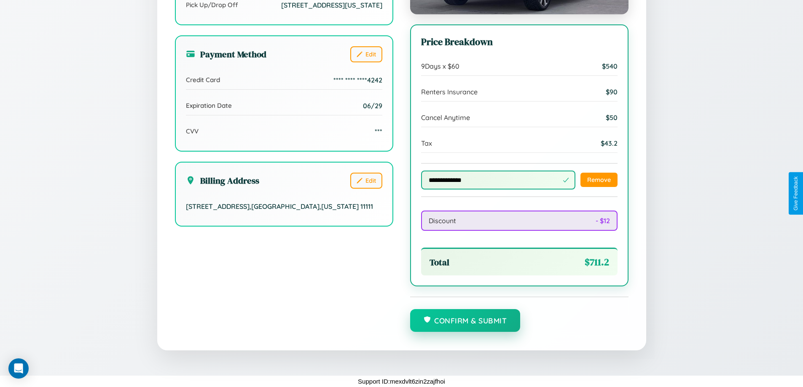 The height and width of the screenshot is (387, 803). I want to click on span: Expiration Date, so click(209, 105).